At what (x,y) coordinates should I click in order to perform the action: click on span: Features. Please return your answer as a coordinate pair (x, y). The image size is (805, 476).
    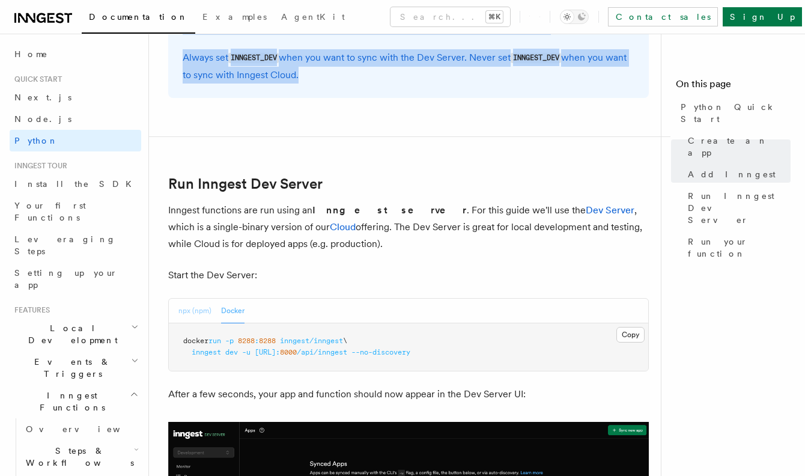
    Looking at the image, I should click on (29, 310).